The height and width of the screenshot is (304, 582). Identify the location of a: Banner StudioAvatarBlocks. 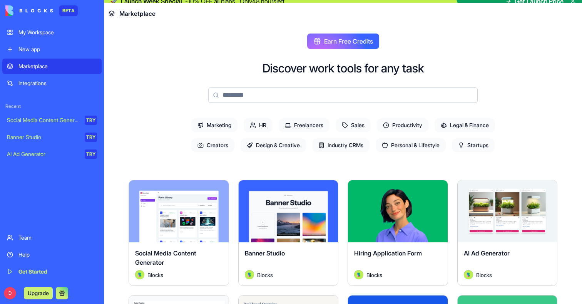
(288, 233).